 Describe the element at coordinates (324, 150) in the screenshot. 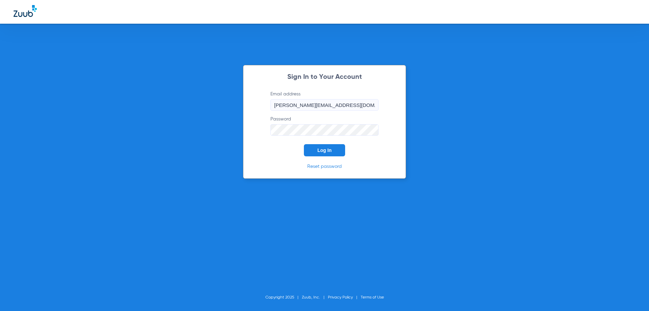

I see `span: Log In` at that location.